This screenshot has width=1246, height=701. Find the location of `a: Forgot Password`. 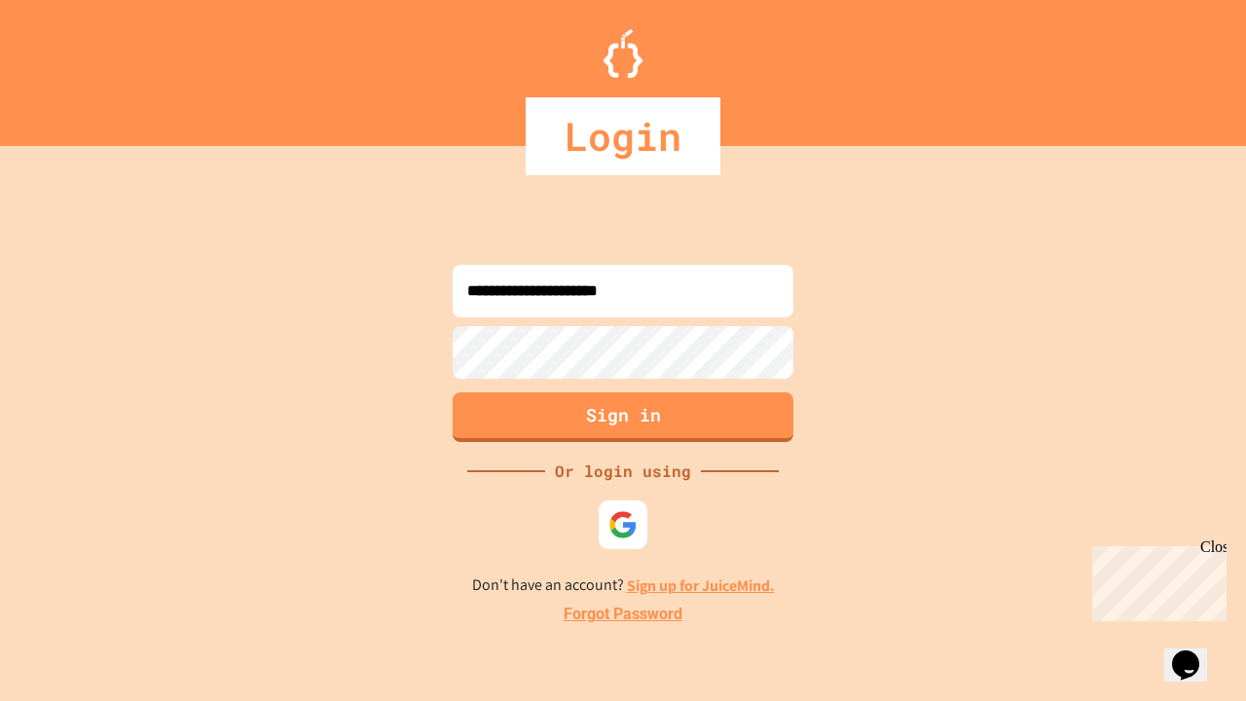

a: Forgot Password is located at coordinates (623, 614).